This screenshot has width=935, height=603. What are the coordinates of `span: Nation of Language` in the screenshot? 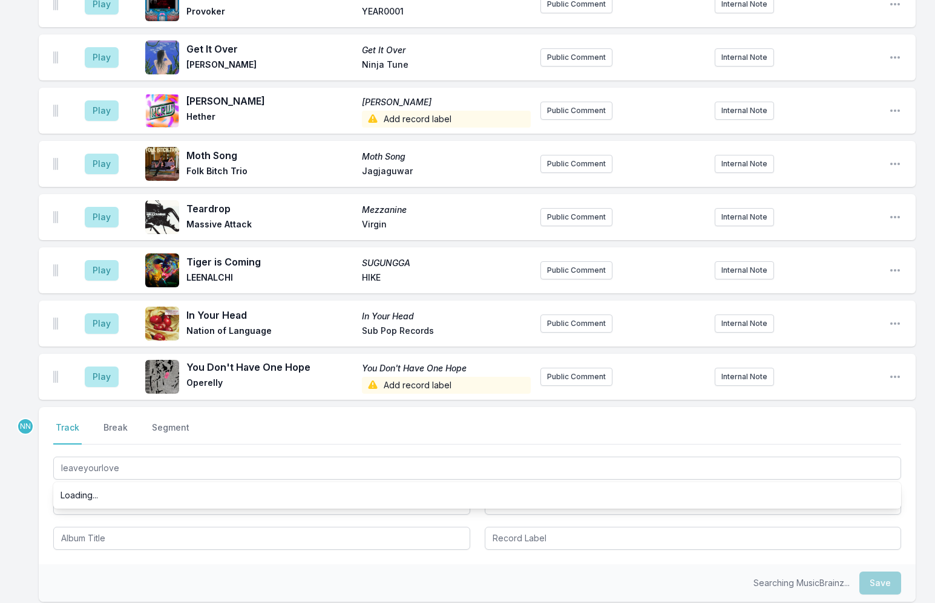 It's located at (270, 332).